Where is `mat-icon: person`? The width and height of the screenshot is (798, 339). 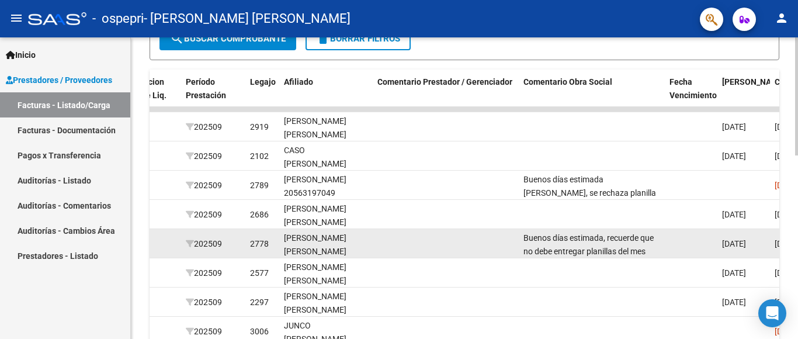
mat-icon: person is located at coordinates (782, 18).